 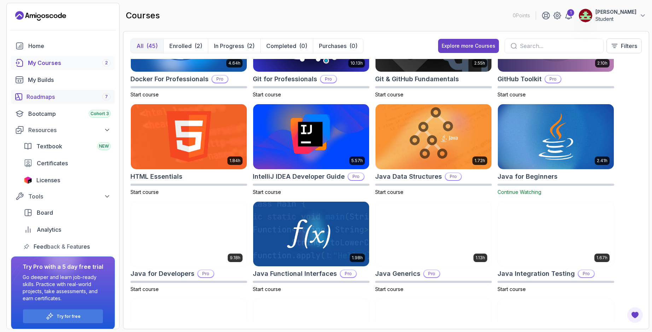 What do you see at coordinates (140, 46) in the screenshot?
I see `p: All` at bounding box center [140, 46].